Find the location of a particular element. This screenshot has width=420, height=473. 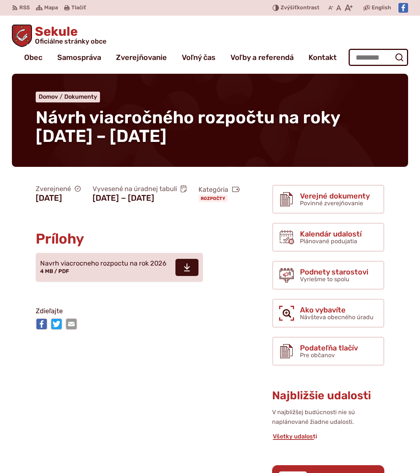

a: Voľný čas is located at coordinates (199, 57).